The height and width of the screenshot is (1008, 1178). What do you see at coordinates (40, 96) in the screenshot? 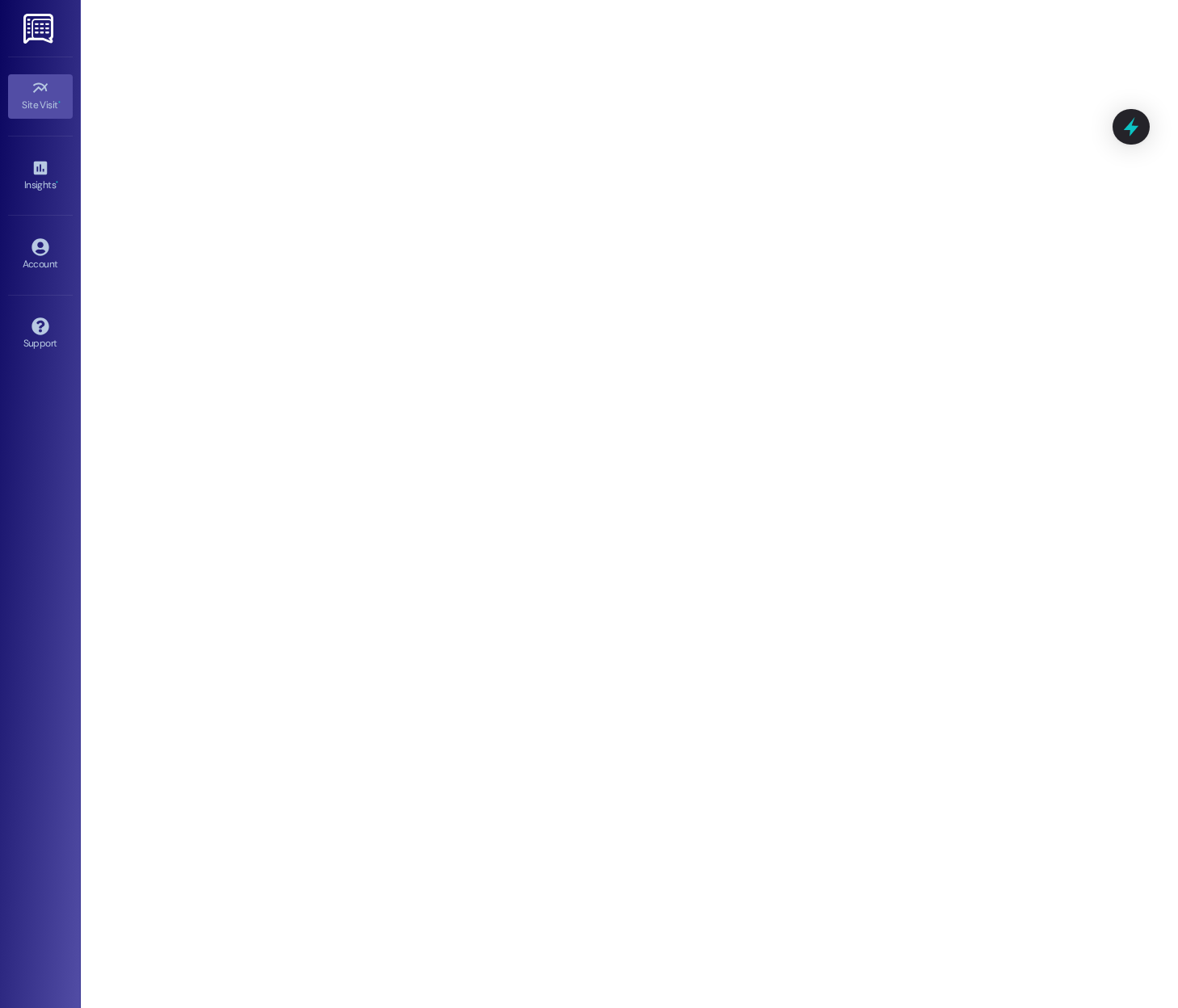
I see `a: Site Visit •` at bounding box center [40, 96].